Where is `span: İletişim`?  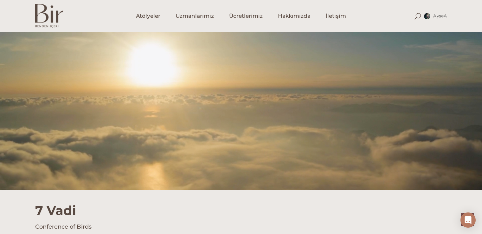
span: İletişim is located at coordinates (336, 16).